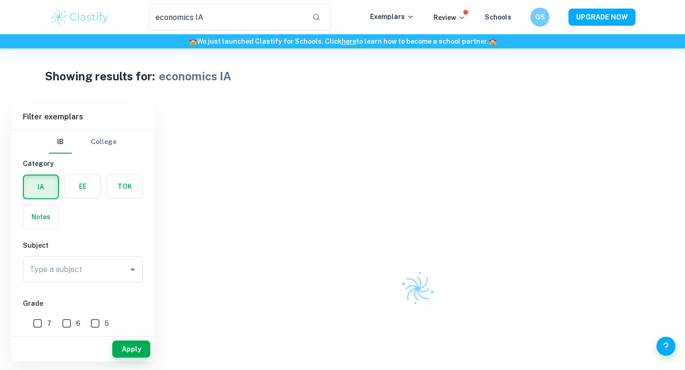 The image size is (685, 370). What do you see at coordinates (342, 41) in the screenshot?
I see `h6: We just launched Clastify for Schools. Click to learn how to become a school partner.` at bounding box center [342, 41].